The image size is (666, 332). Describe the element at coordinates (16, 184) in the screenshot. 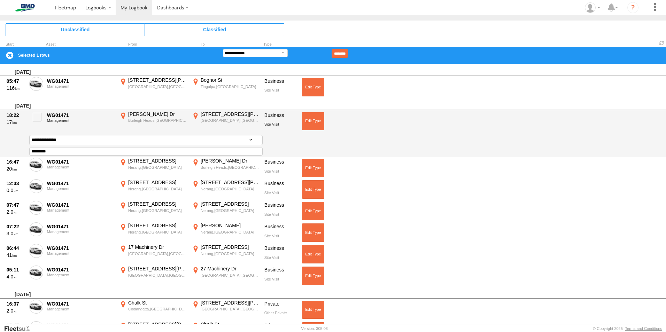

I see `div: 12:33` at that location.